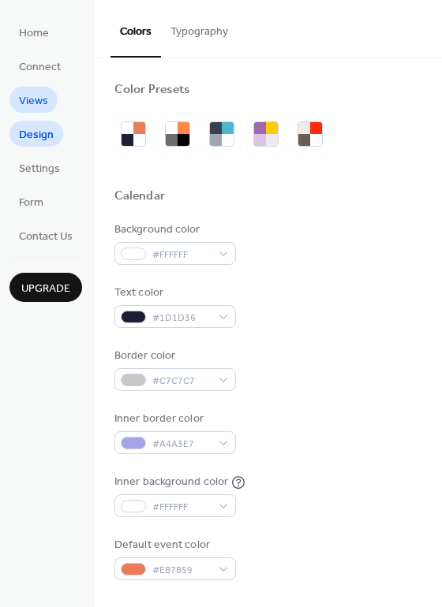 The width and height of the screenshot is (442, 607). Describe the element at coordinates (34, 33) in the screenshot. I see `span: Home` at that location.